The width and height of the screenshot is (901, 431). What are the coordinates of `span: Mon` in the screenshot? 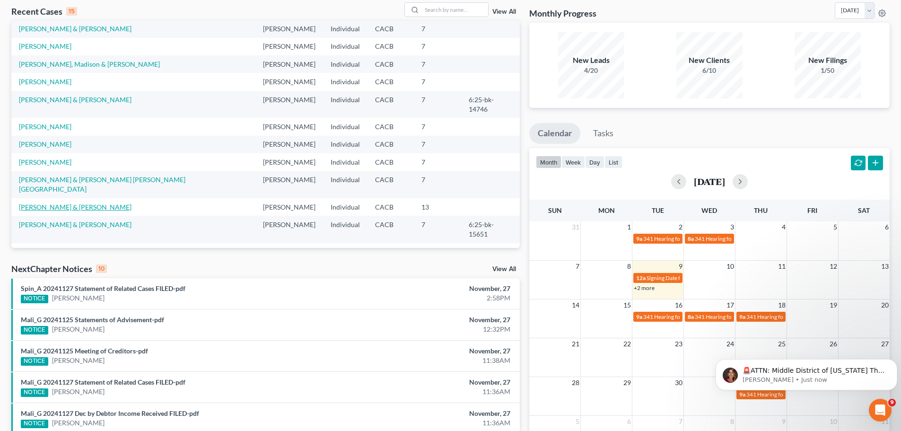 It's located at (606, 210).